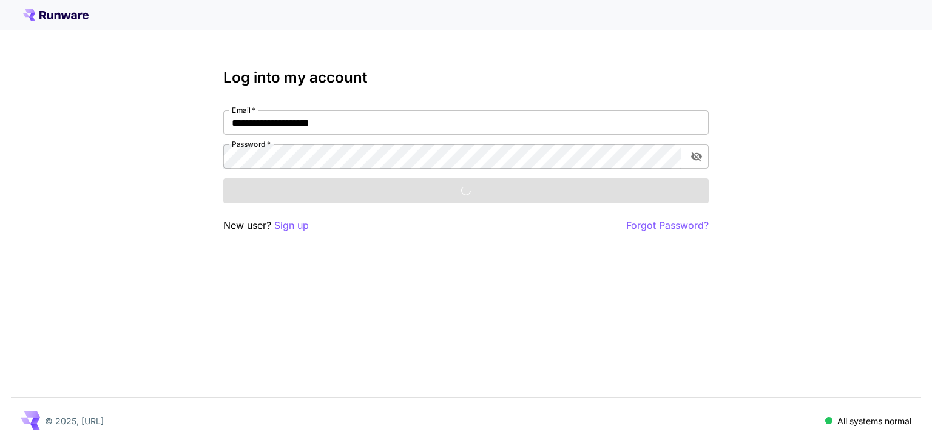  What do you see at coordinates (251, 144) in the screenshot?
I see `label: Password` at bounding box center [251, 144].